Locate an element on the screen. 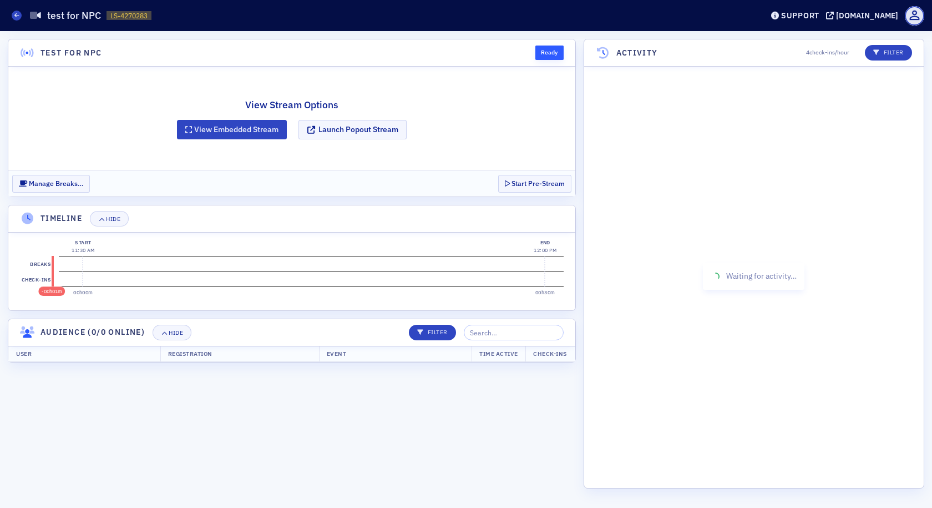 The height and width of the screenshot is (508, 932). time: 00h00m is located at coordinates (83, 292).